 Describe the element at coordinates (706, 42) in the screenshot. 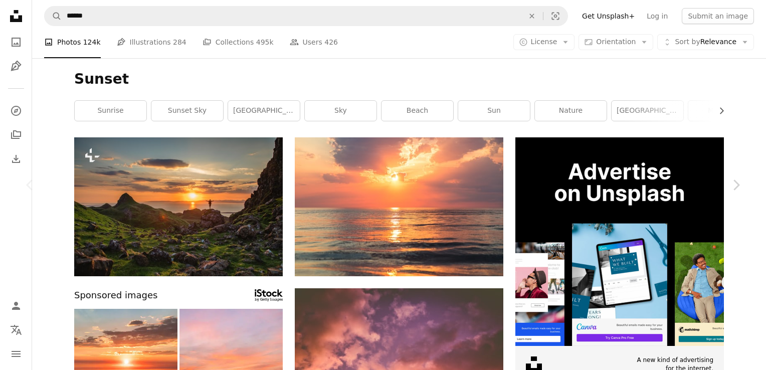

I see `button: Sort byRelevance` at that location.